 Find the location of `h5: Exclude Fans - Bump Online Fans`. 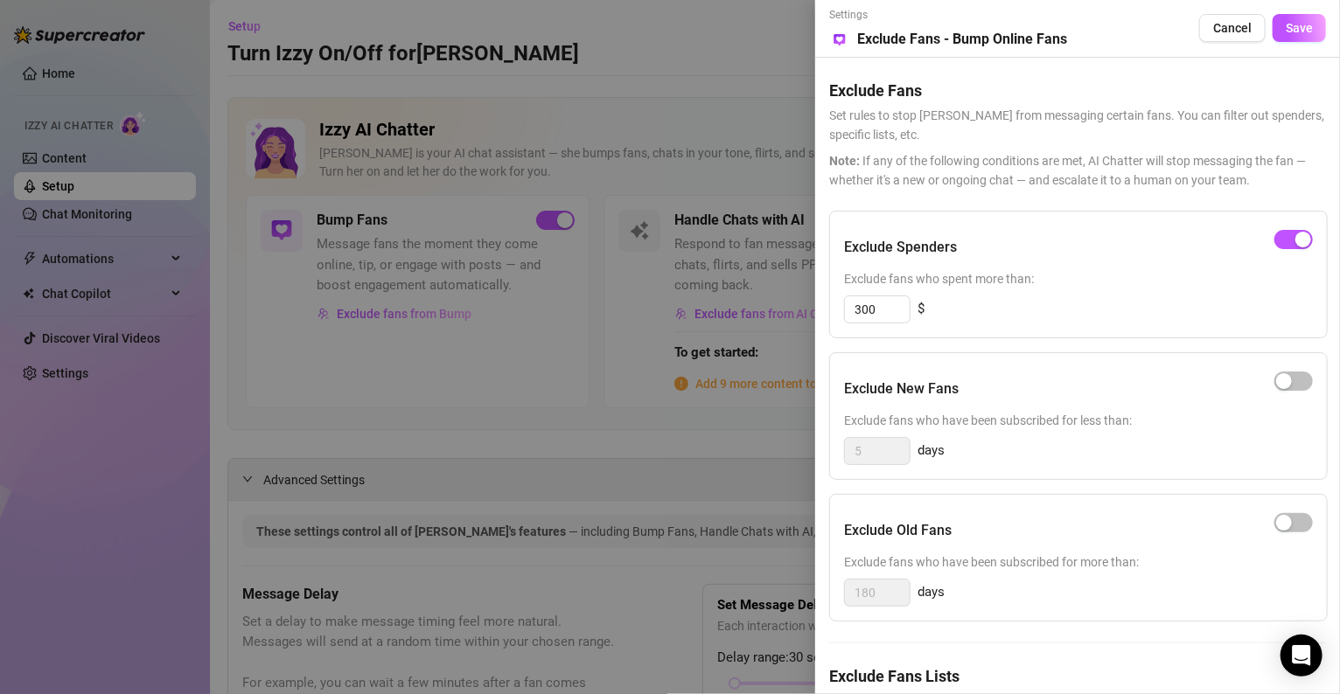

h5: Exclude Fans - Bump Online Fans is located at coordinates (962, 39).